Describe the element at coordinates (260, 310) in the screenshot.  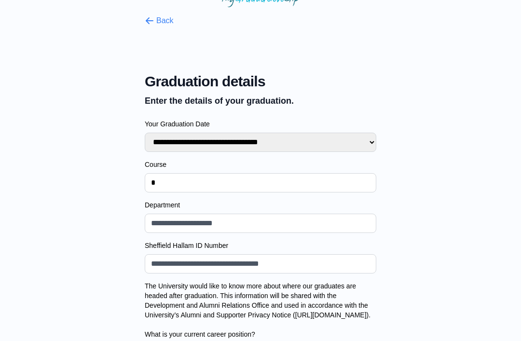
I see `label: The University would like to know more about where our graduates are headed after graduation. Thi...` at that location.